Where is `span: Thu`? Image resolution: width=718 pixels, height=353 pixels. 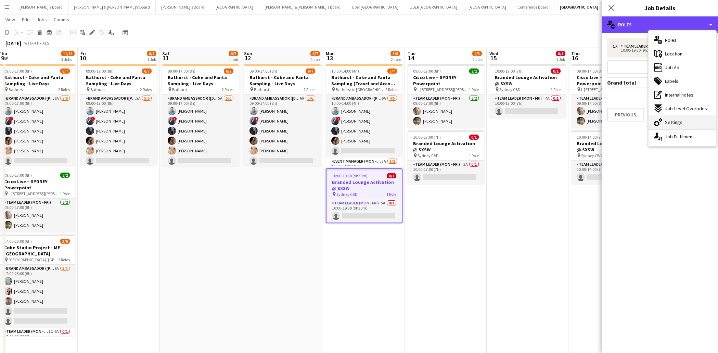 span: Thu is located at coordinates (576, 53).